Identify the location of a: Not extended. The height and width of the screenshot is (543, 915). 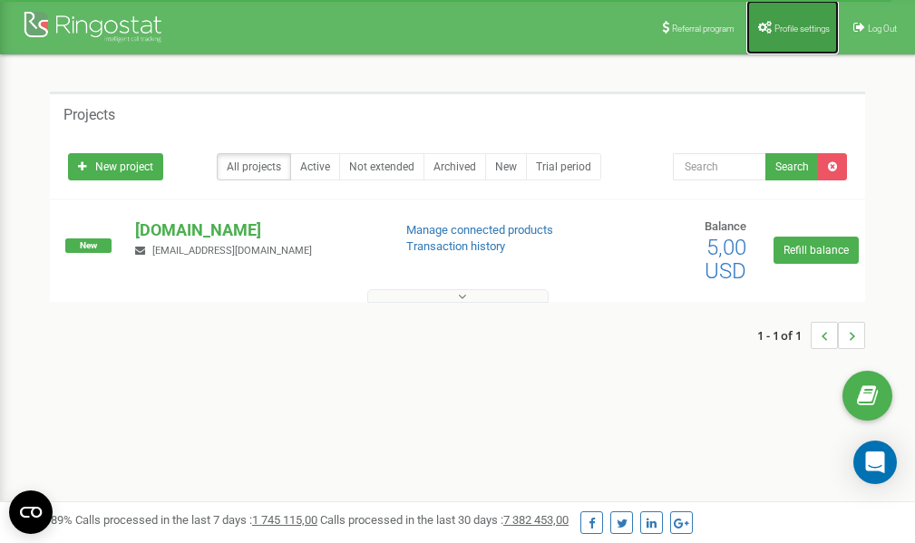
(382, 167).